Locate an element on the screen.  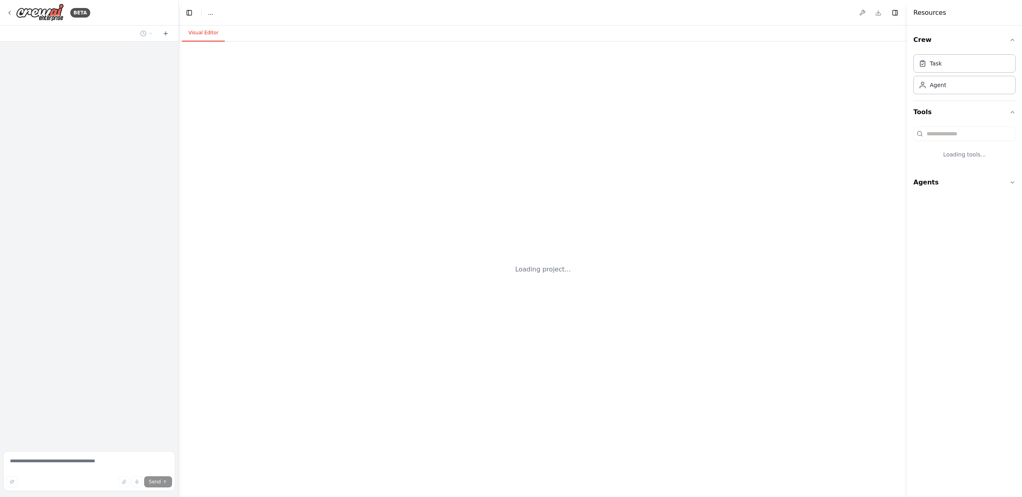
button: Send is located at coordinates (158, 482).